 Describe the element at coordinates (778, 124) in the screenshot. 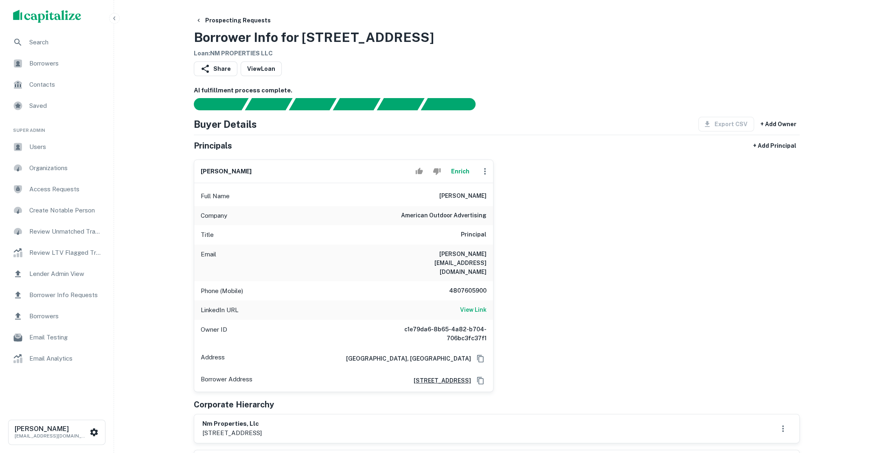

I see `button: + Add Owner` at that location.